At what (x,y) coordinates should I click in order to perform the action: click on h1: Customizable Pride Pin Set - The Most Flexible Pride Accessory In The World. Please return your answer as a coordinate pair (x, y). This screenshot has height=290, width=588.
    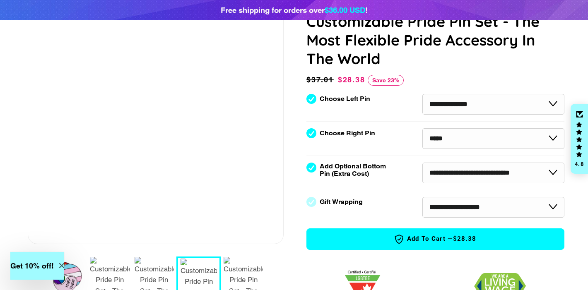
    Looking at the image, I should click on (435, 40).